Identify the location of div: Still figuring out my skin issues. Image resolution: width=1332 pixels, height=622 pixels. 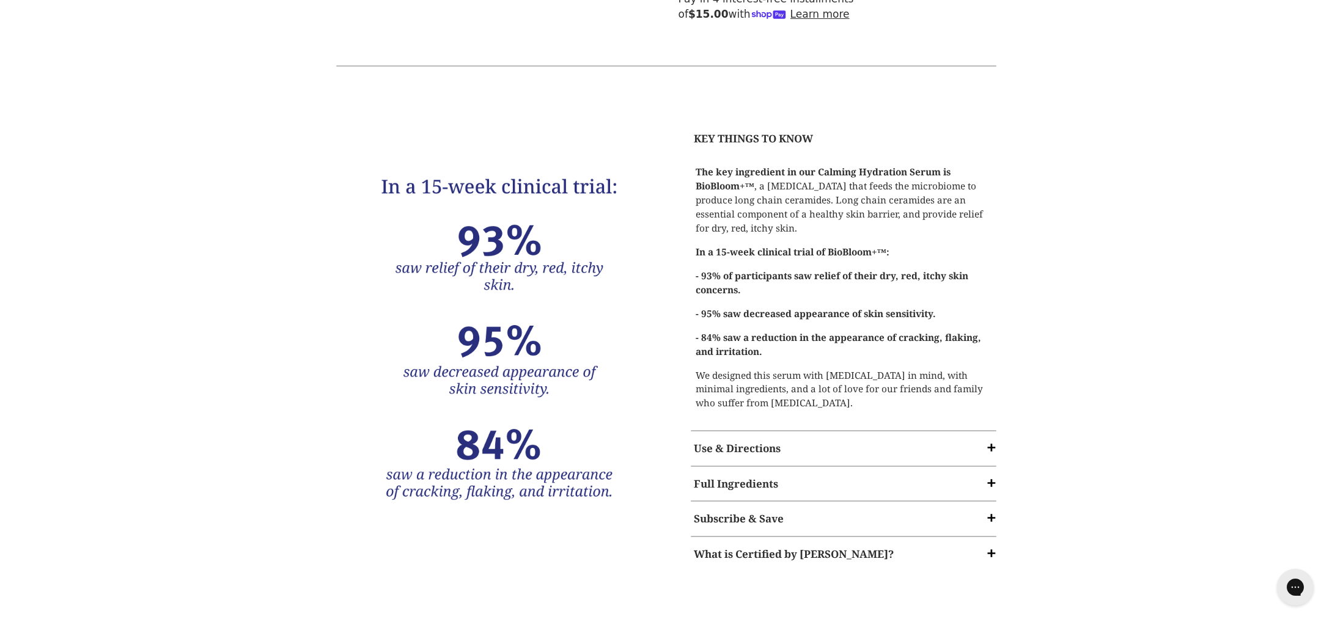
(125, 142).